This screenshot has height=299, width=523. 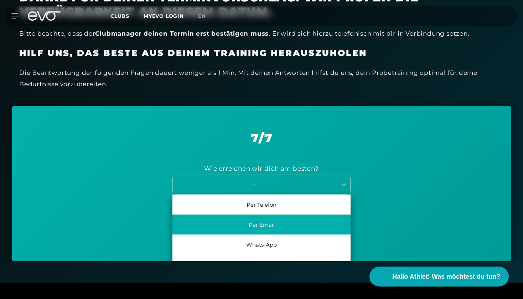 What do you see at coordinates (127, 16) in the screenshot?
I see `a: Clubs` at bounding box center [127, 16].